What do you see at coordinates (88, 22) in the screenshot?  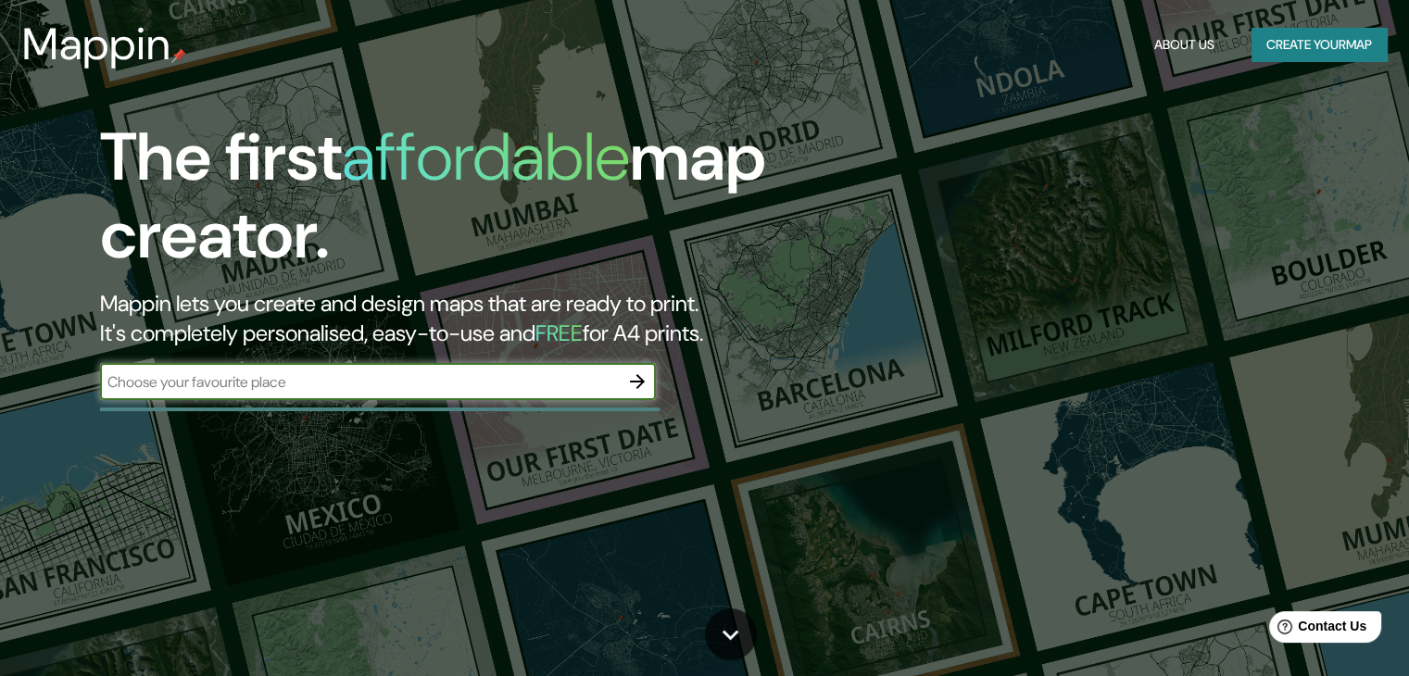 I see `span: Contact Us` at bounding box center [88, 22].